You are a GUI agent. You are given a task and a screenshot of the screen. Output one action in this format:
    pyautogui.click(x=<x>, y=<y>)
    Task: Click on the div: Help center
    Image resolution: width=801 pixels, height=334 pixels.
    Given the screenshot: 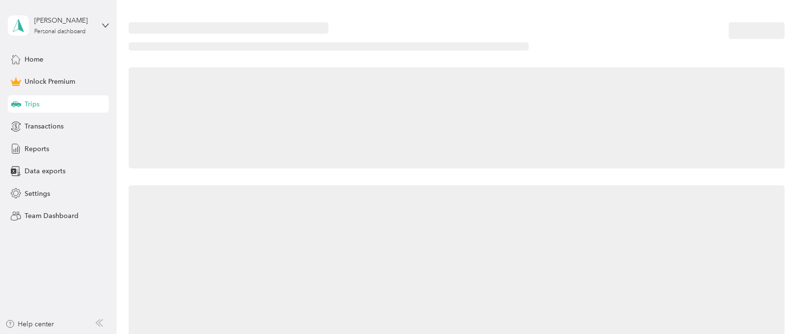 What is the action you would take?
    pyautogui.click(x=30, y=324)
    